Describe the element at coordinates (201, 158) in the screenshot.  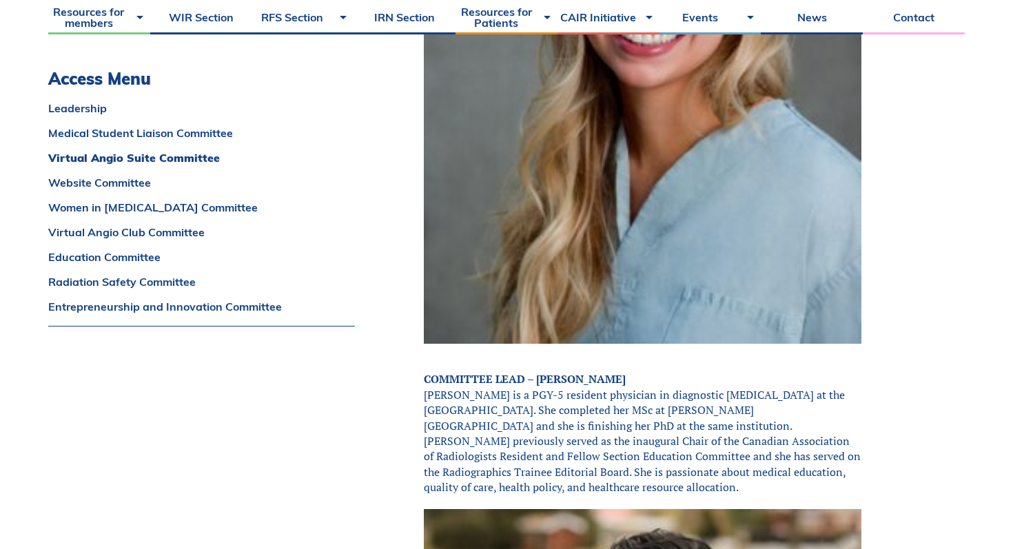
I see `a: Virtual Angio Suite Committee` at that location.